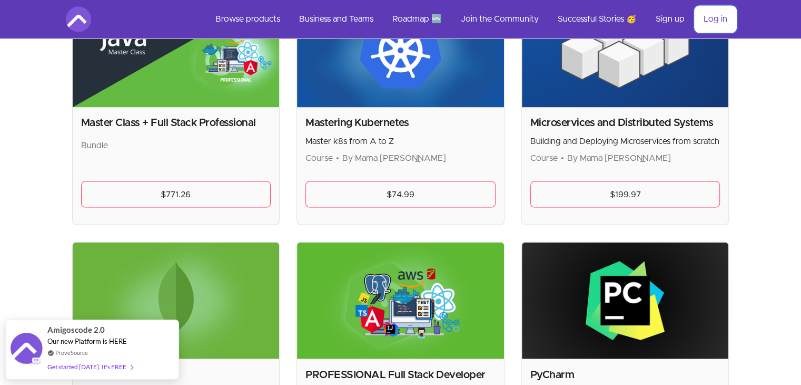  Describe the element at coordinates (625, 141) in the screenshot. I see `p: Building and Deploying Microservices from scratch` at that location.